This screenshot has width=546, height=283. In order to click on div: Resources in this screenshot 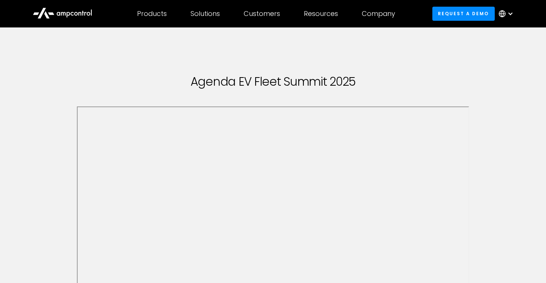, I will do `click(321, 14)`.